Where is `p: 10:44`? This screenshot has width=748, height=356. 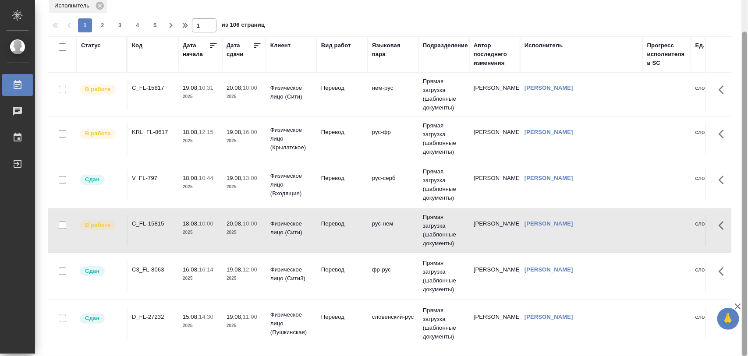
p: 10:44 is located at coordinates (206, 178).